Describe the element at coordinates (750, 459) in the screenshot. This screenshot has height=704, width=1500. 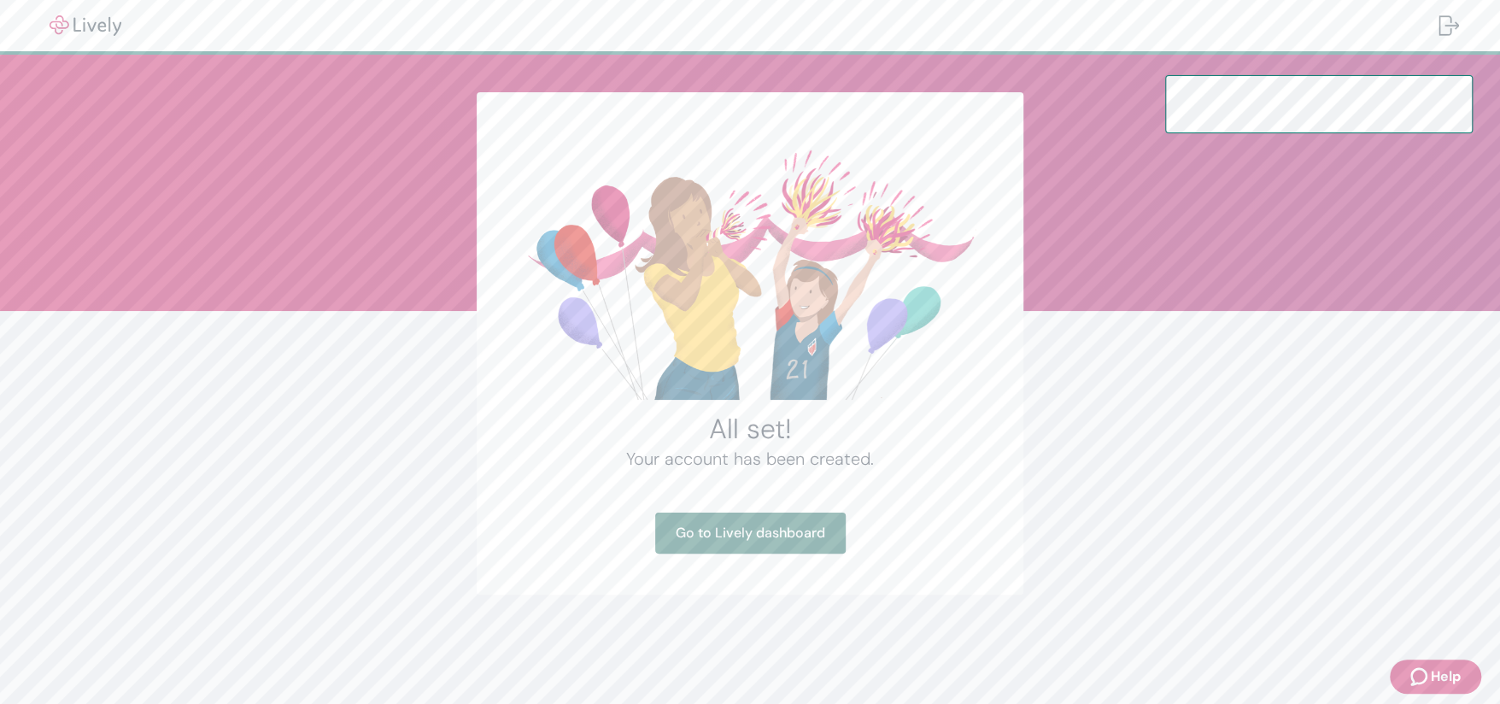
I see `h4: Your account has been created.` at that location.